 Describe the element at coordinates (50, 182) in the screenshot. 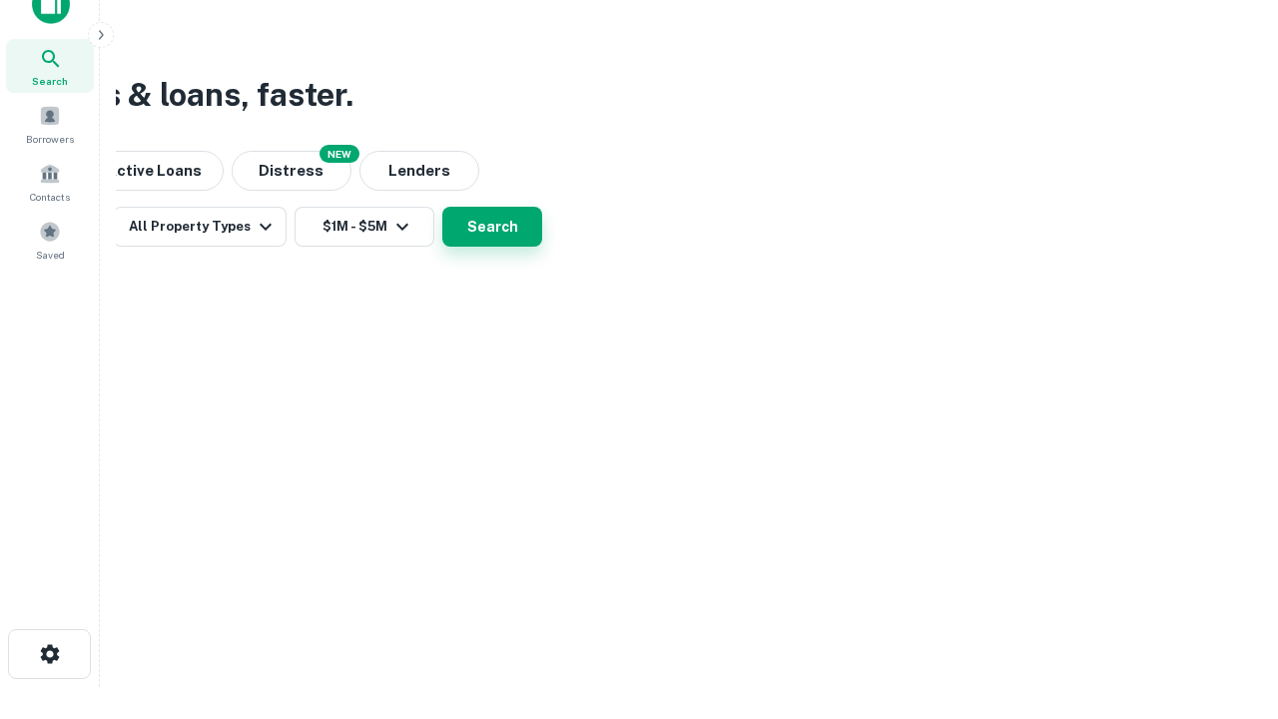

I see `div: Contacts` at that location.